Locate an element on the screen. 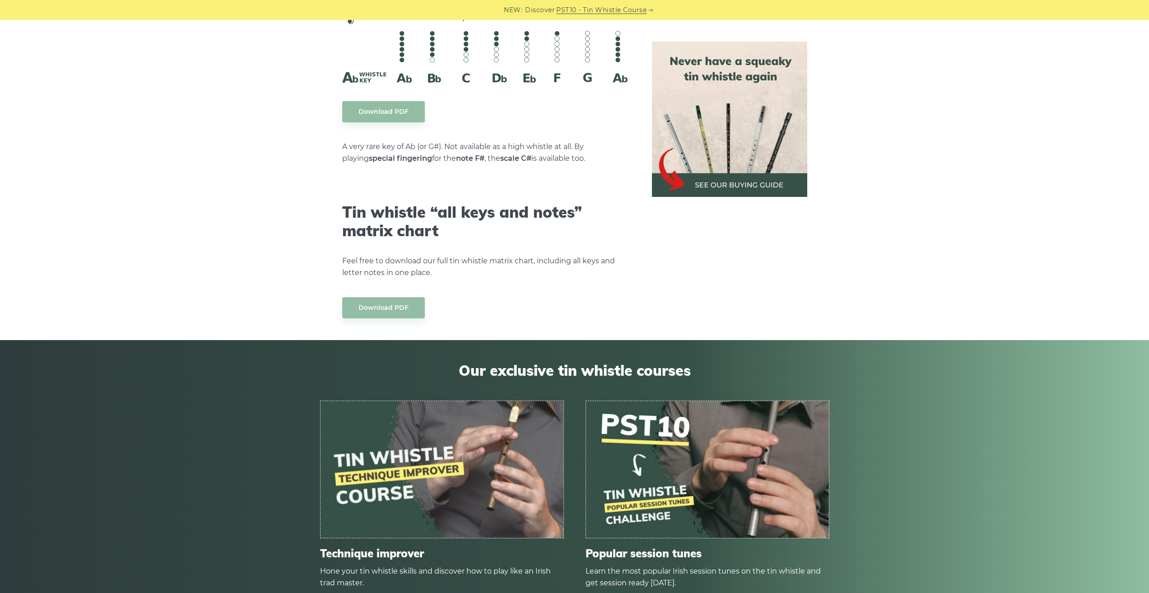 The height and width of the screenshot is (593, 1149). a: PST10 - Tin Whistle Course is located at coordinates (601, 10).